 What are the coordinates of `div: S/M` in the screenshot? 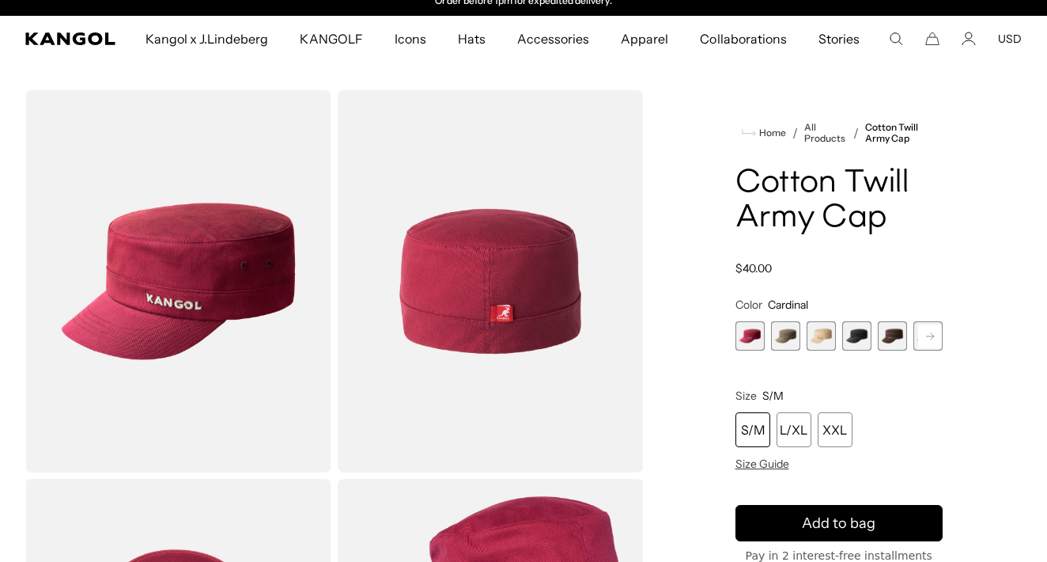 It's located at (753, 430).